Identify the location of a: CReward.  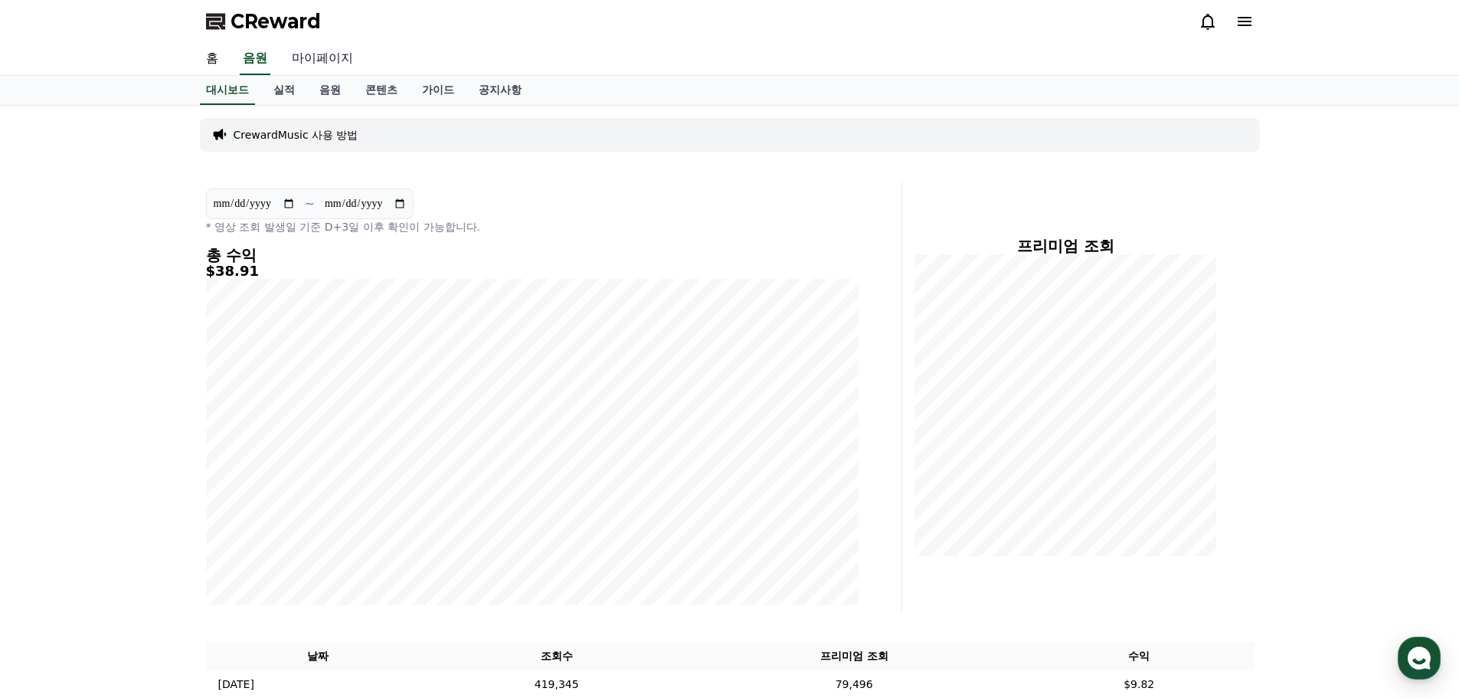
(264, 21).